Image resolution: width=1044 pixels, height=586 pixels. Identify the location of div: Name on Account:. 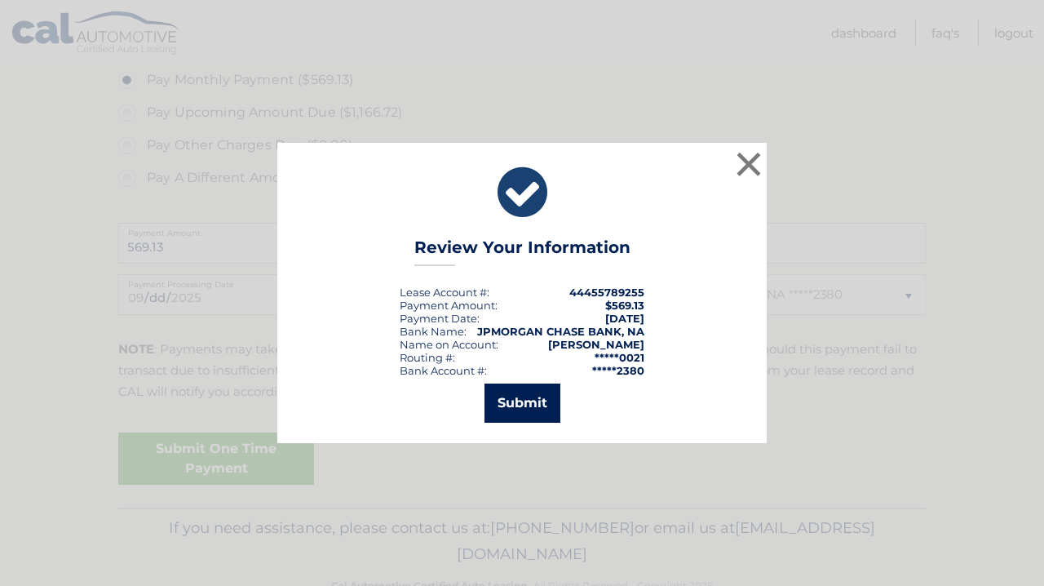
(449, 344).